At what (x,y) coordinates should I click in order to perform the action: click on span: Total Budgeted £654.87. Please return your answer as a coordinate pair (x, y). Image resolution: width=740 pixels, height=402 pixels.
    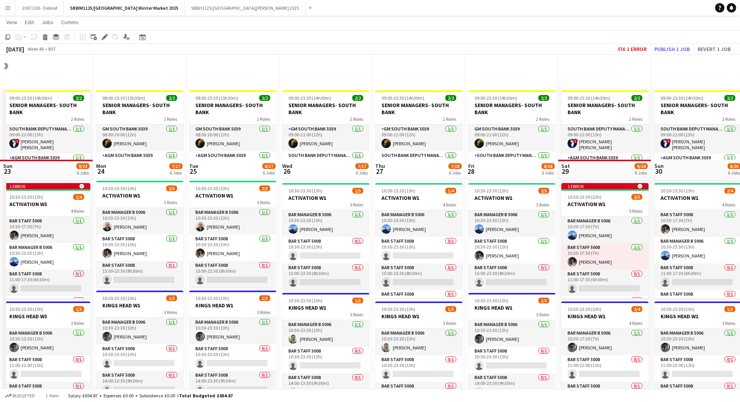
    Looking at the image, I should click on (206, 395).